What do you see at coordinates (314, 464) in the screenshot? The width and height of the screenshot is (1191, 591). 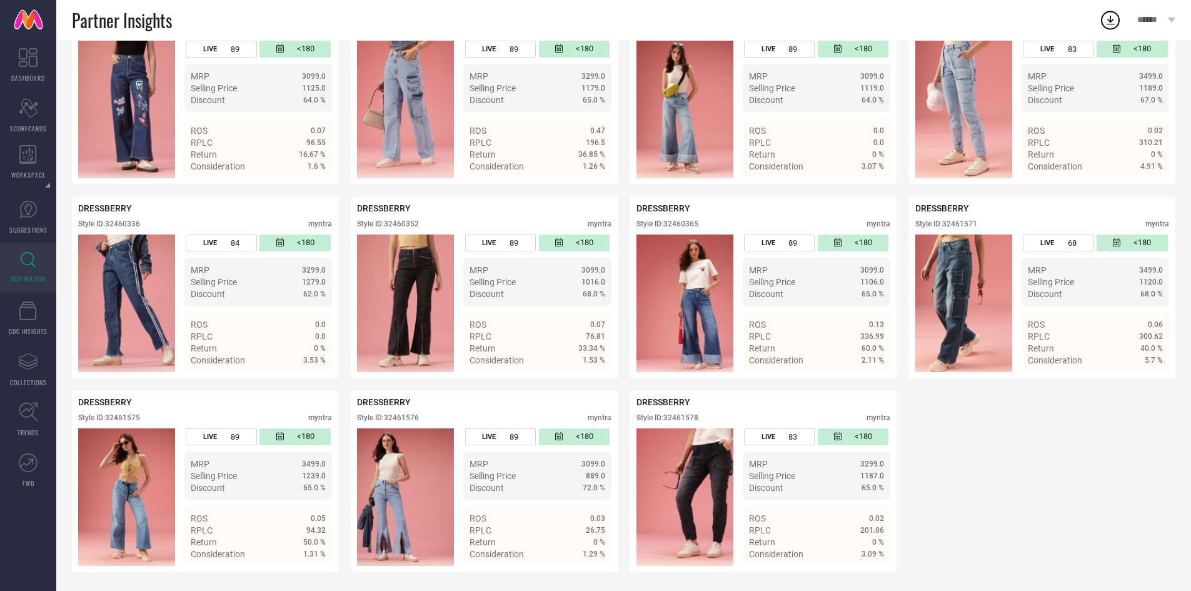 I see `span: 3499.0` at bounding box center [314, 464].